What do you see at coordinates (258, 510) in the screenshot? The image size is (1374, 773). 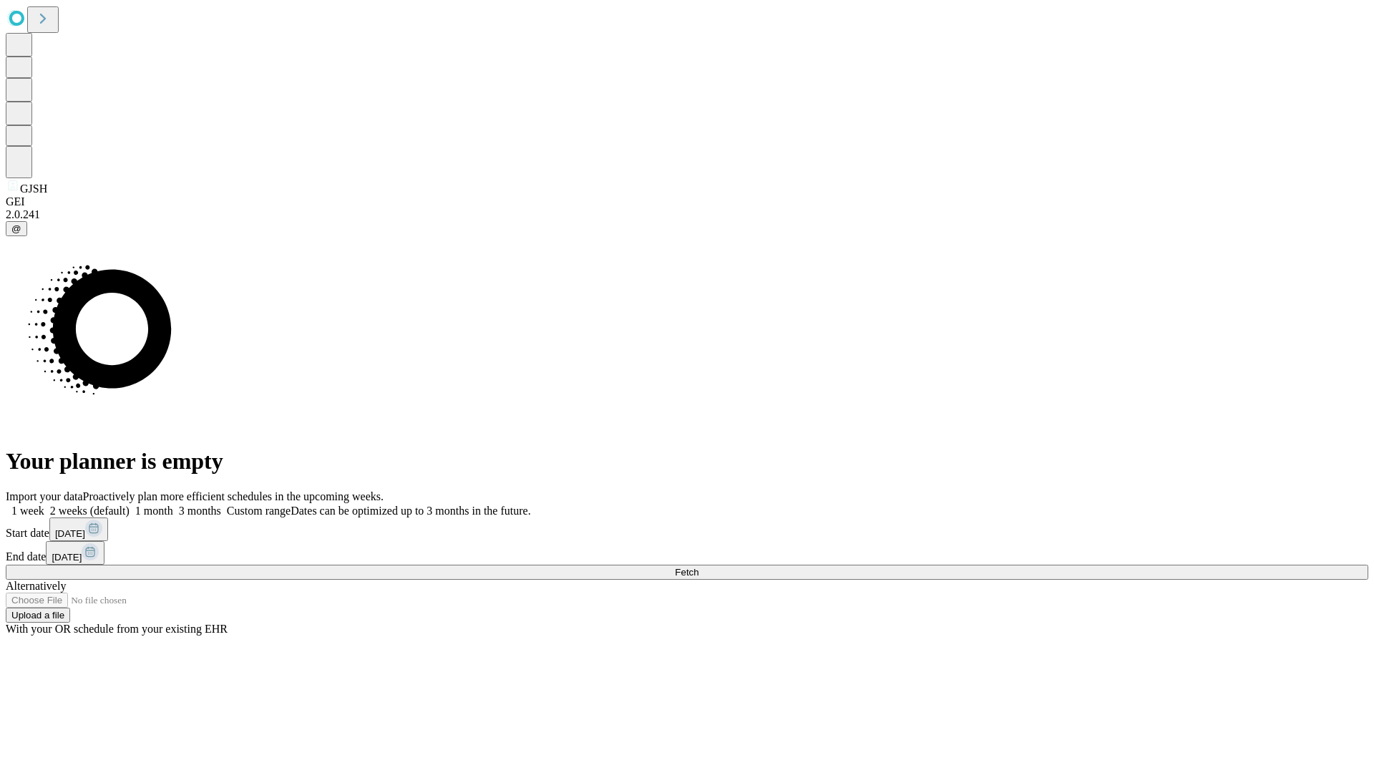 I see `span: Custom range` at bounding box center [258, 510].